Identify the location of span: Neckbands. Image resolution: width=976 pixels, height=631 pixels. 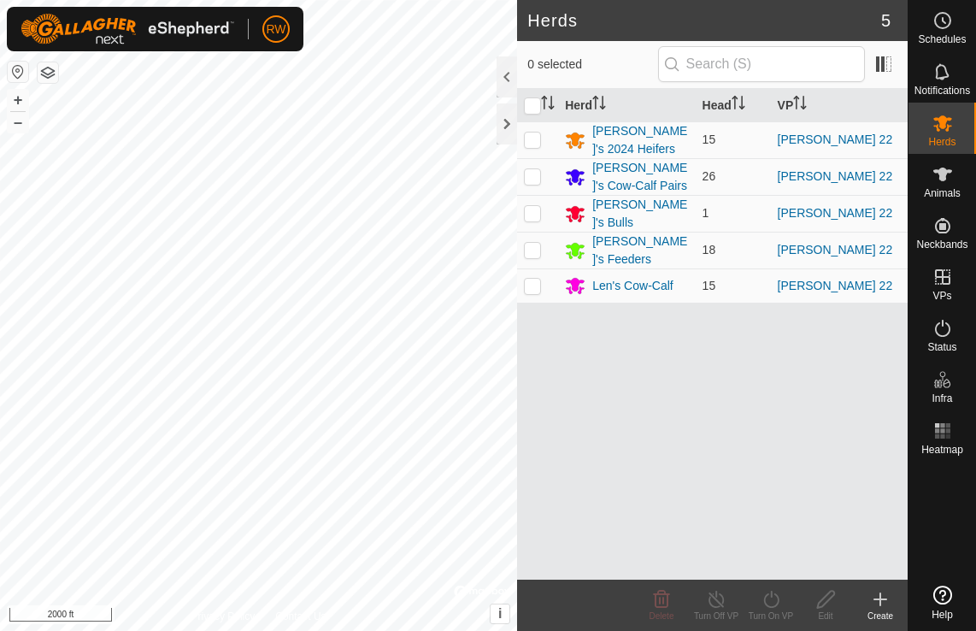
(942, 244).